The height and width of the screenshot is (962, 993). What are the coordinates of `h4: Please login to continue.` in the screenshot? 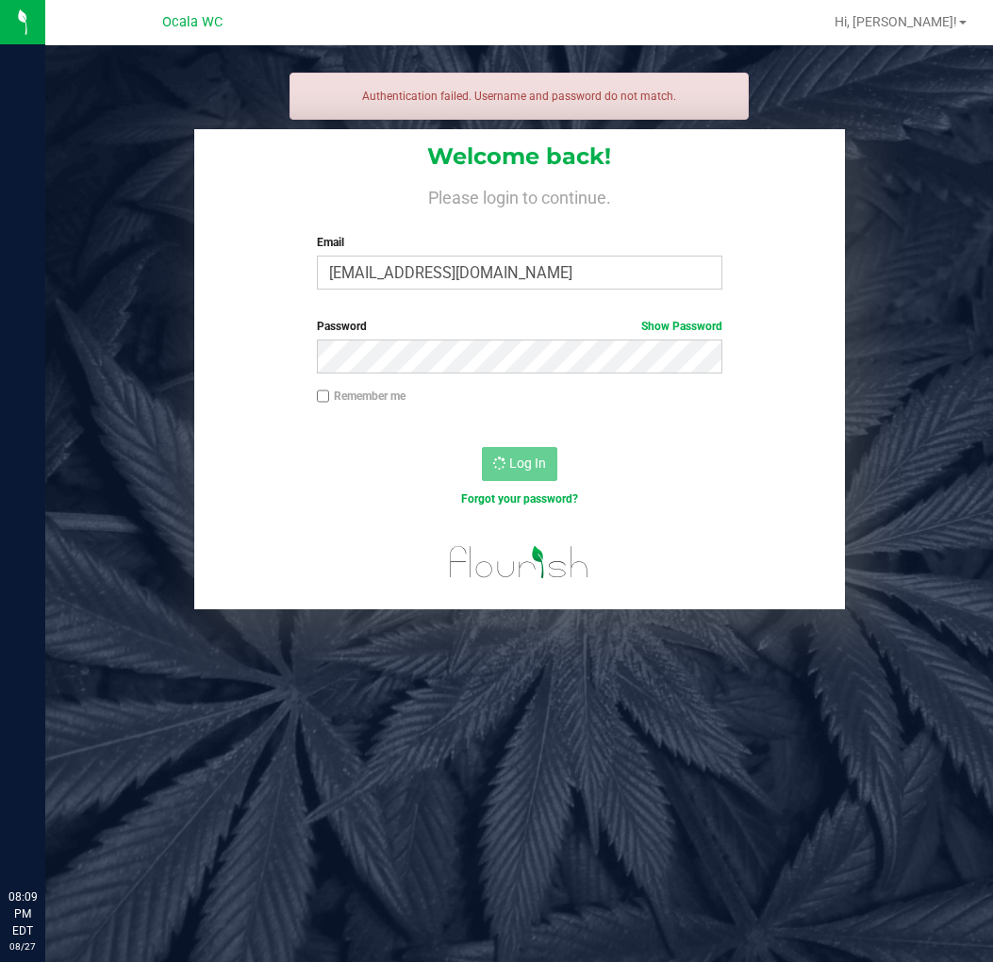 It's located at (520, 196).